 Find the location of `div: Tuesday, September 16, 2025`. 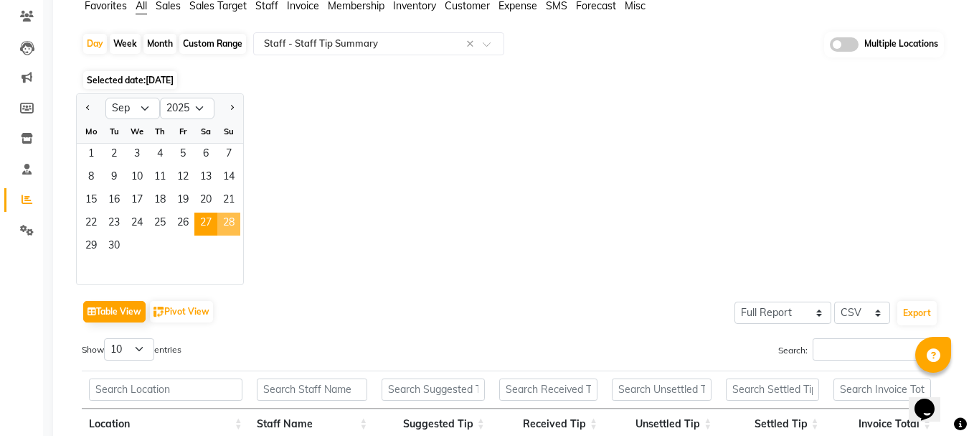

div: Tuesday, September 16, 2025 is located at coordinates (114, 201).